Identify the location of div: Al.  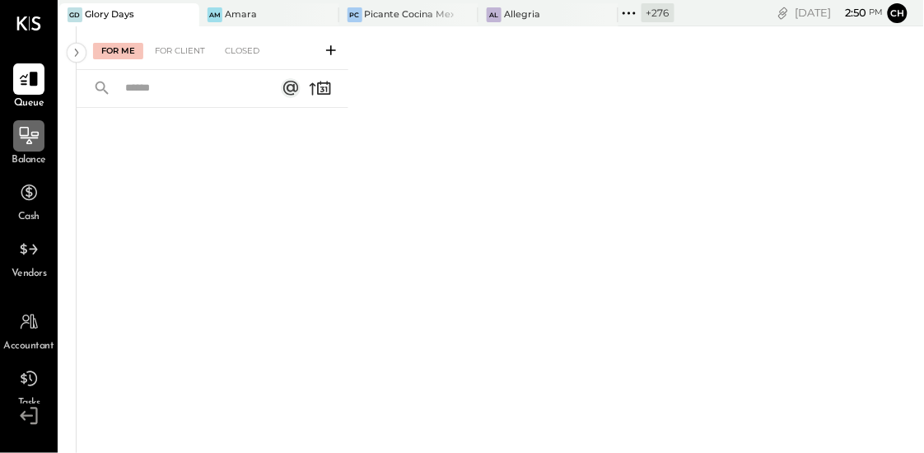
(494, 15).